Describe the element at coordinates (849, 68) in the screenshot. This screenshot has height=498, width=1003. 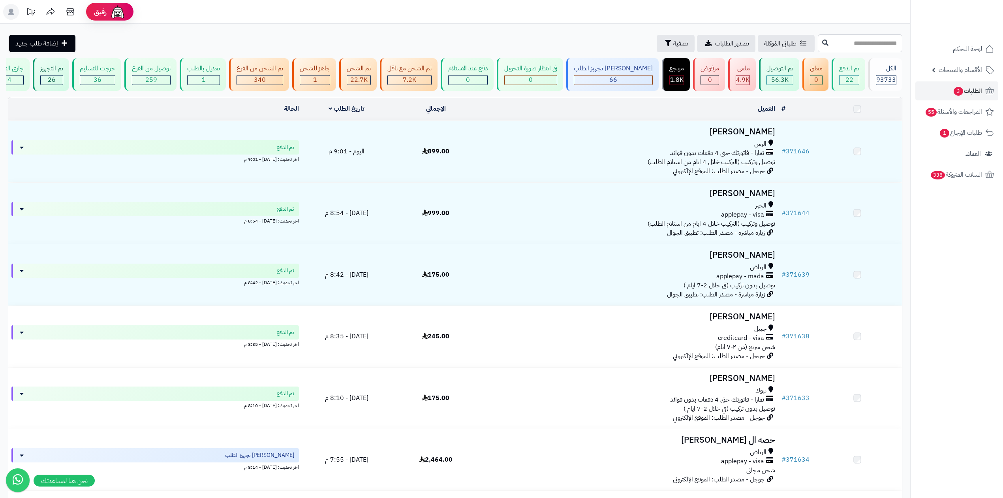
I see `div: تم الدفع` at that location.